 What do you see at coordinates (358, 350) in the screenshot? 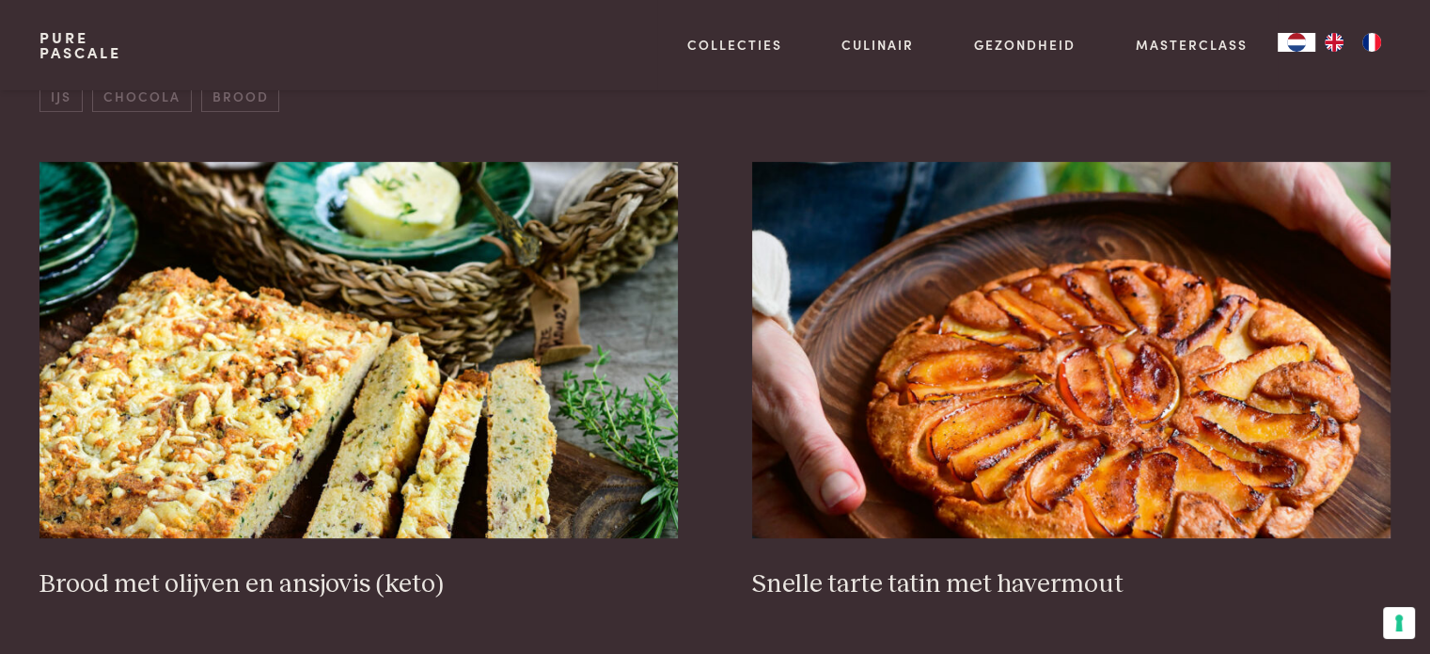
I see `img: Brood met olijven en ansjovis (keto)` at bounding box center [358, 350].